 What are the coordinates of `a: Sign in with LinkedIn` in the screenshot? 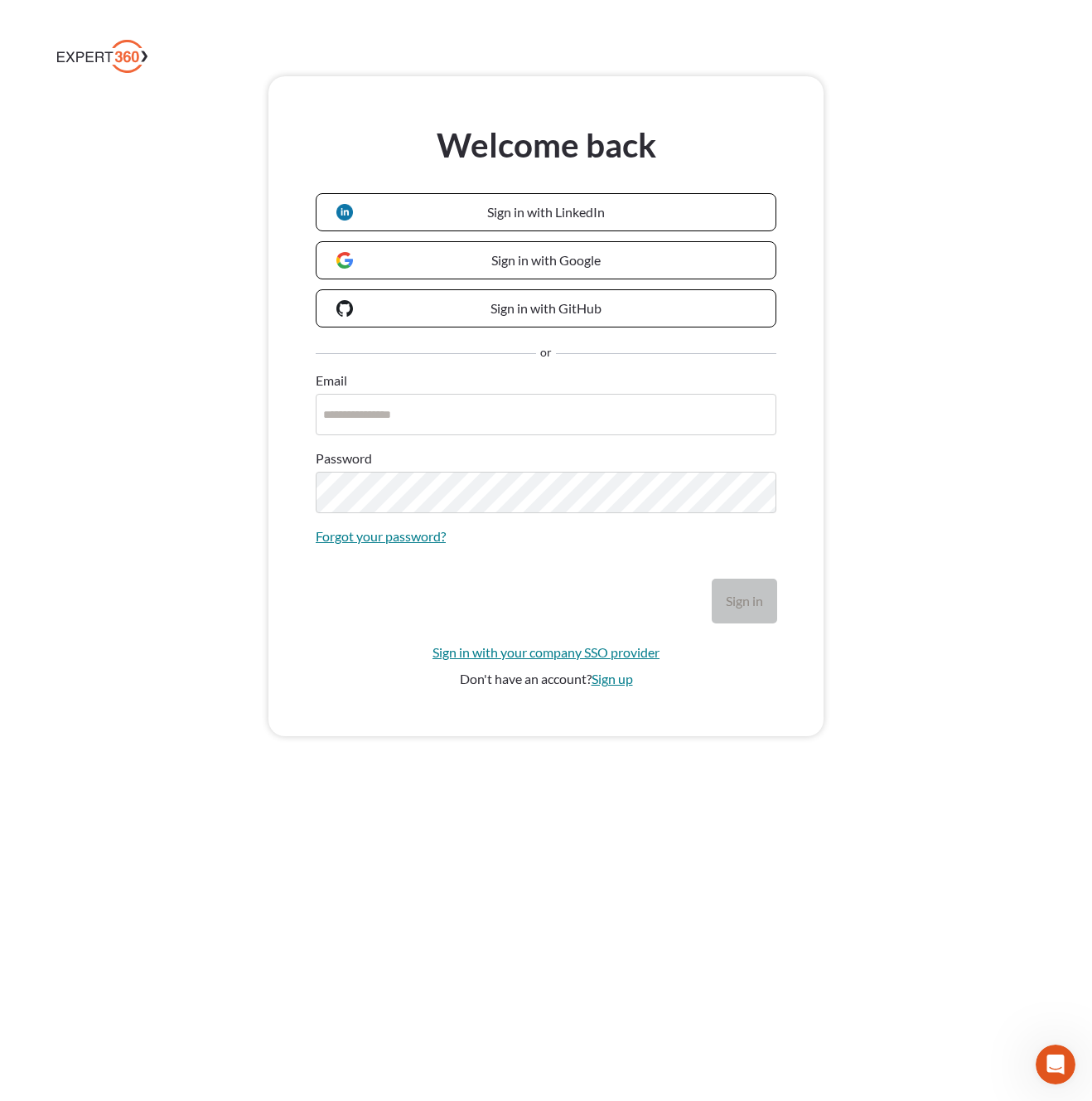 It's located at (546, 212).